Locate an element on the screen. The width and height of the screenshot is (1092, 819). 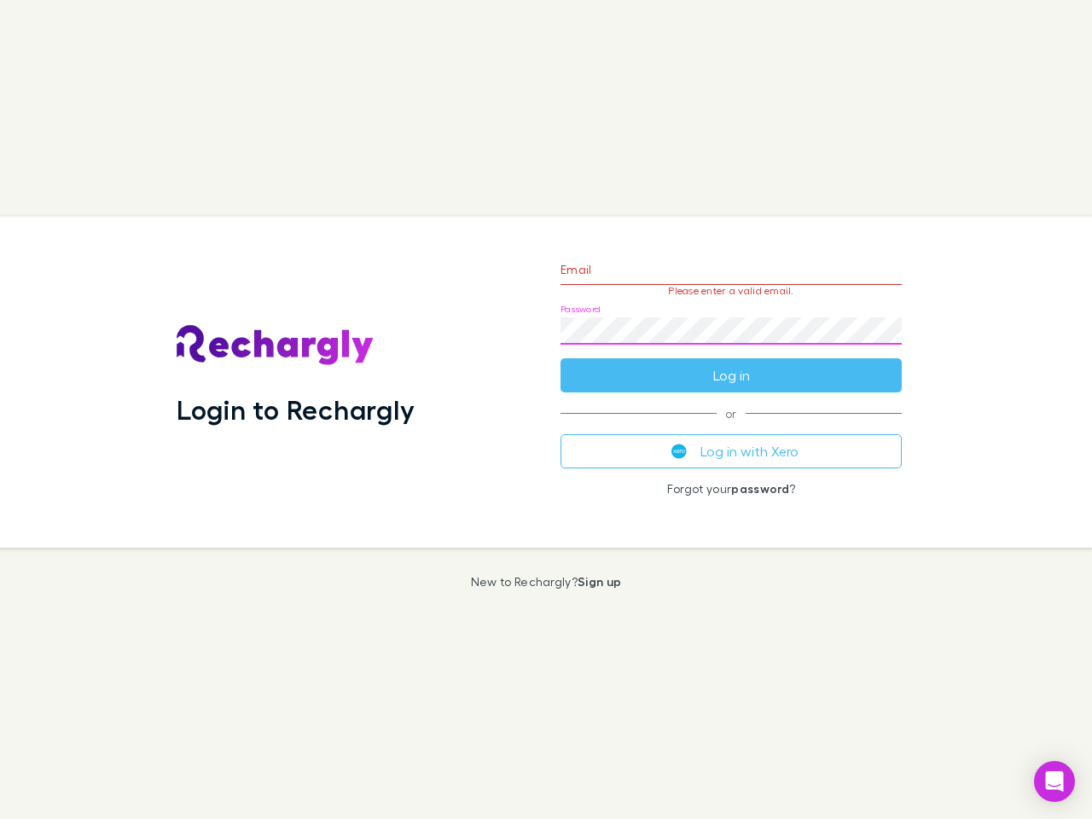
p: Forgot your ? is located at coordinates (731, 489).